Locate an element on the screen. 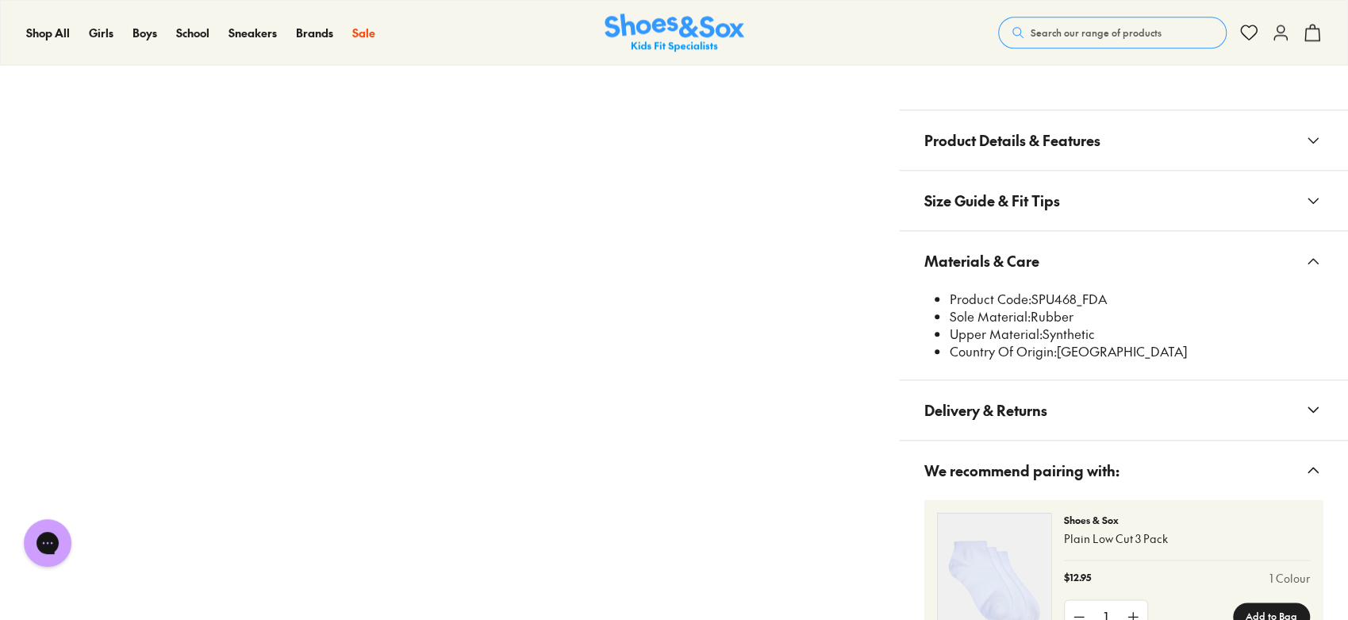 This screenshot has width=1348, height=620. span: Sale is located at coordinates (363, 33).